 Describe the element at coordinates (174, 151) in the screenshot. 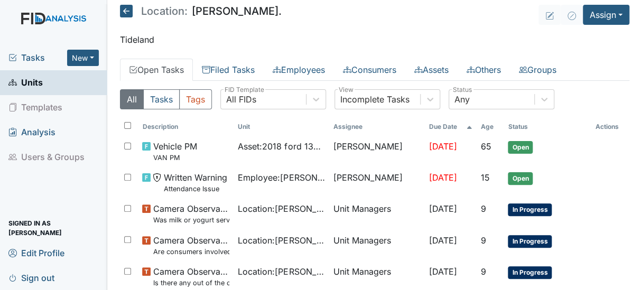

I see `span: Vehicle PM VAN PM` at that location.